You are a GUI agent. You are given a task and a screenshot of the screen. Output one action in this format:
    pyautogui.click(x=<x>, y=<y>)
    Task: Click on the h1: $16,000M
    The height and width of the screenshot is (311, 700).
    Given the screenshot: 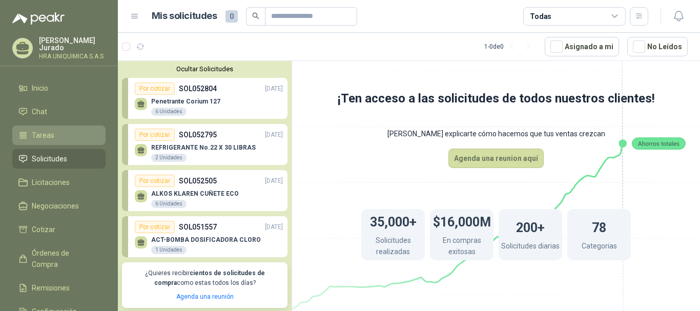 What is the action you would take?
    pyautogui.click(x=462, y=221)
    